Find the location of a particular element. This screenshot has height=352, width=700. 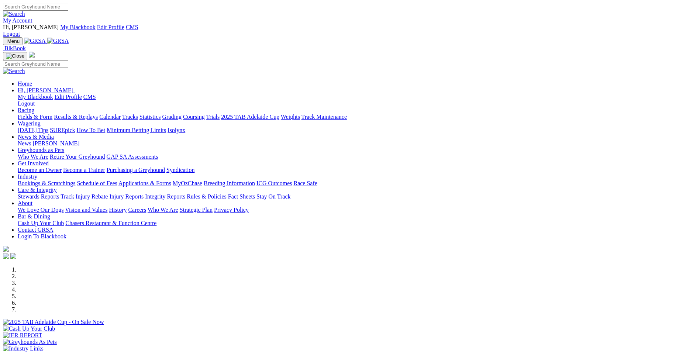

a: Rules & Policies is located at coordinates (207, 196).